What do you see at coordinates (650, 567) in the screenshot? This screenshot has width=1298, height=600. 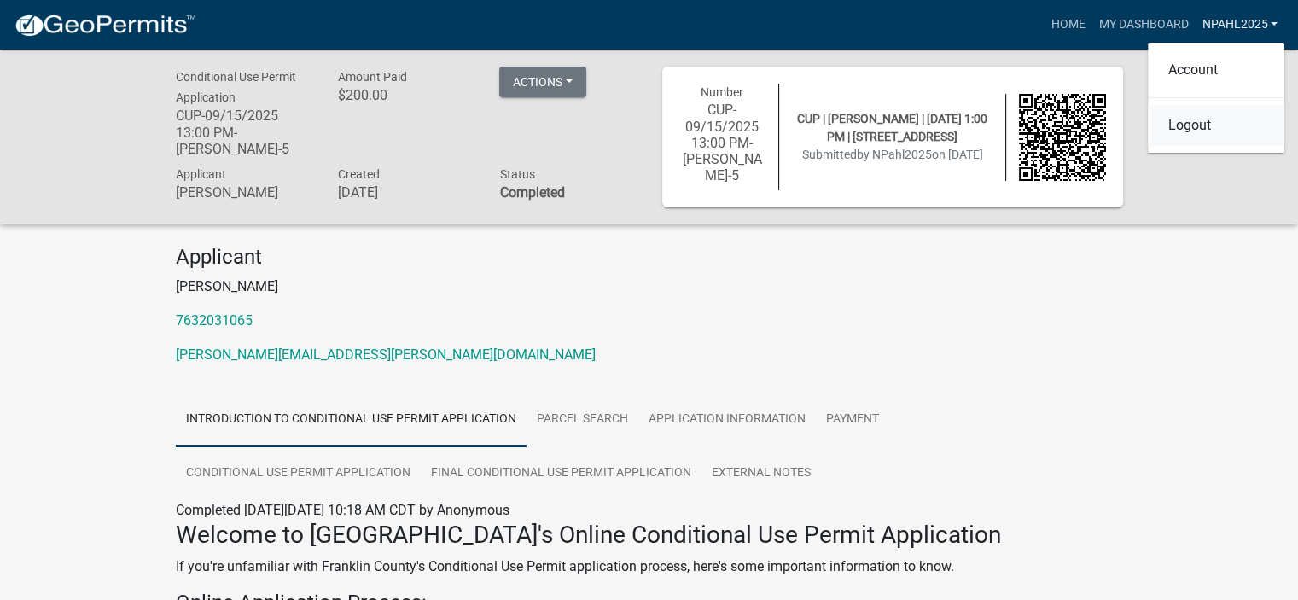 I see `p: If you're unfamiliar with Franklin County's Conditional Use Permit application process, here's so...` at bounding box center [650, 567].